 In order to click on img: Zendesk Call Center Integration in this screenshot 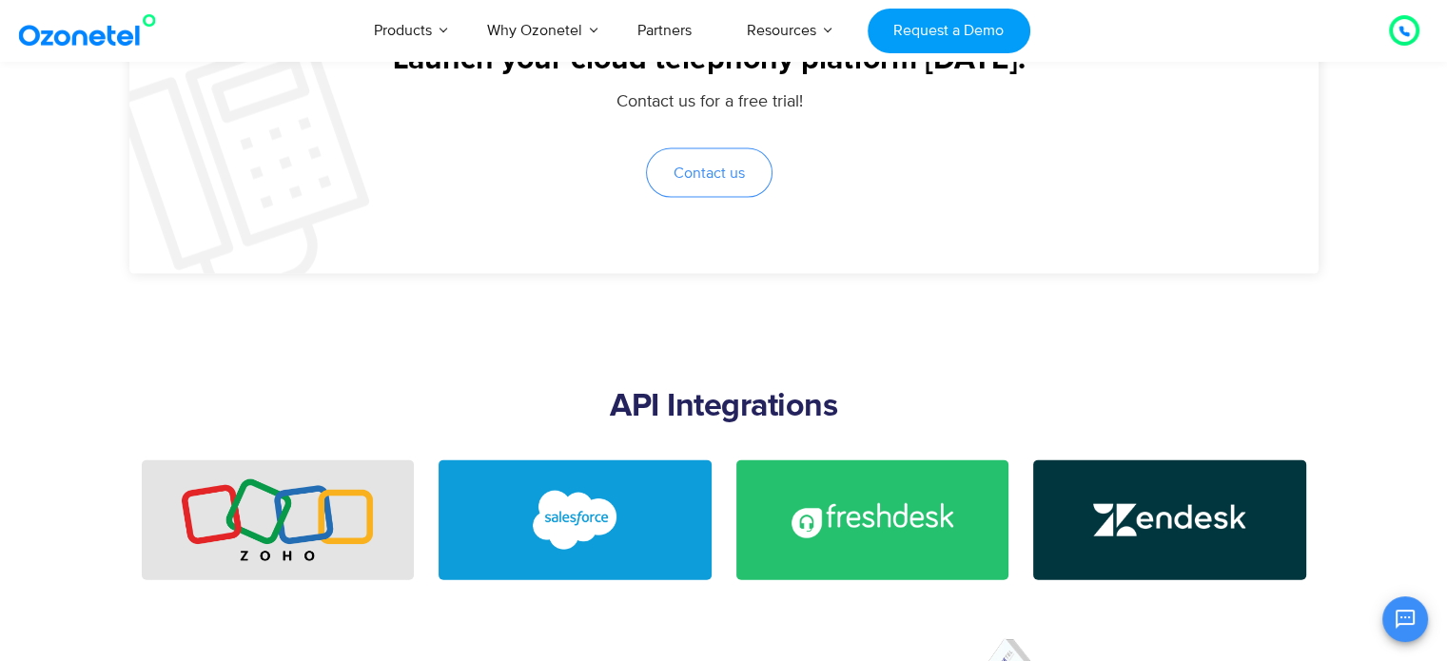, I will do `click(1169, 520)`.